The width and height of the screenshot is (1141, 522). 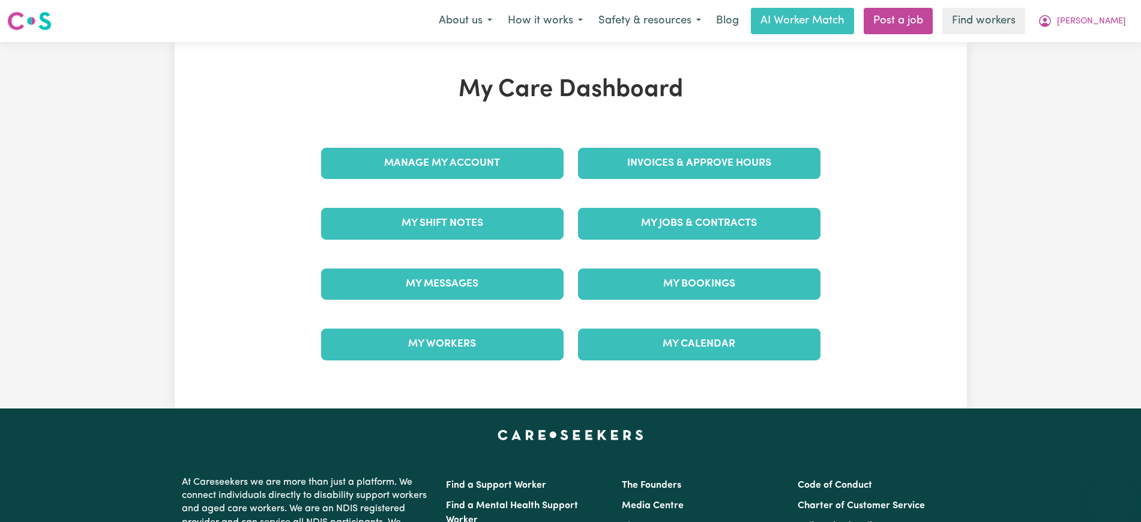 What do you see at coordinates (442, 284) in the screenshot?
I see `a: My Messages` at bounding box center [442, 284].